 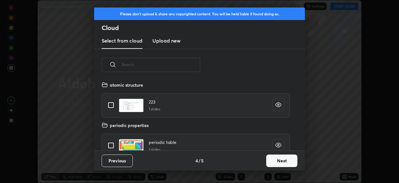 What do you see at coordinates (126, 85) in the screenshot?
I see `h4: atomic structure` at bounding box center [126, 85].